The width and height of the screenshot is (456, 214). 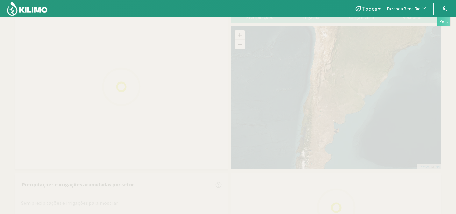 I want to click on a: Leaflet, so click(x=424, y=167).